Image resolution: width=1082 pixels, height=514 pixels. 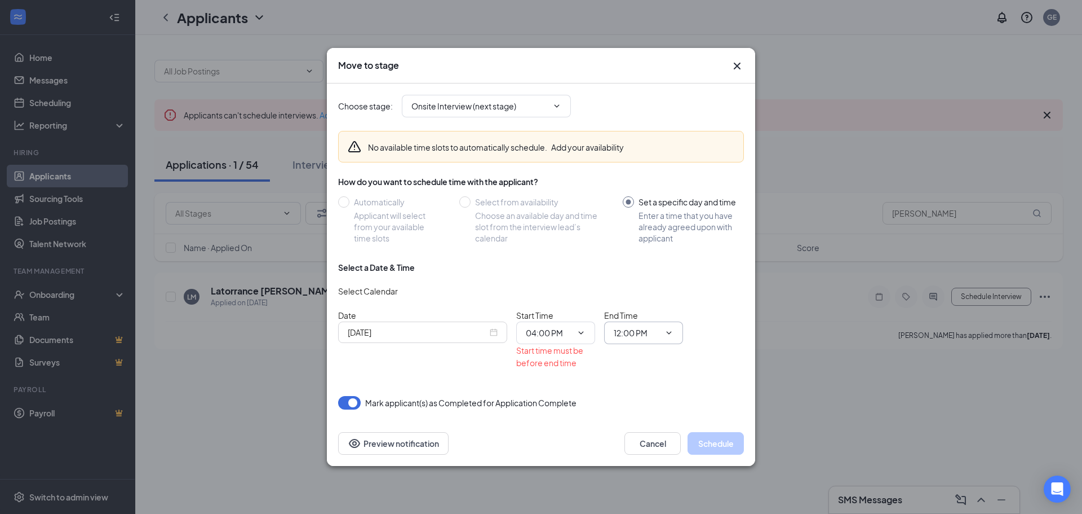 What do you see at coordinates (355, 443) in the screenshot?
I see `svg: Eye` at bounding box center [355, 443].